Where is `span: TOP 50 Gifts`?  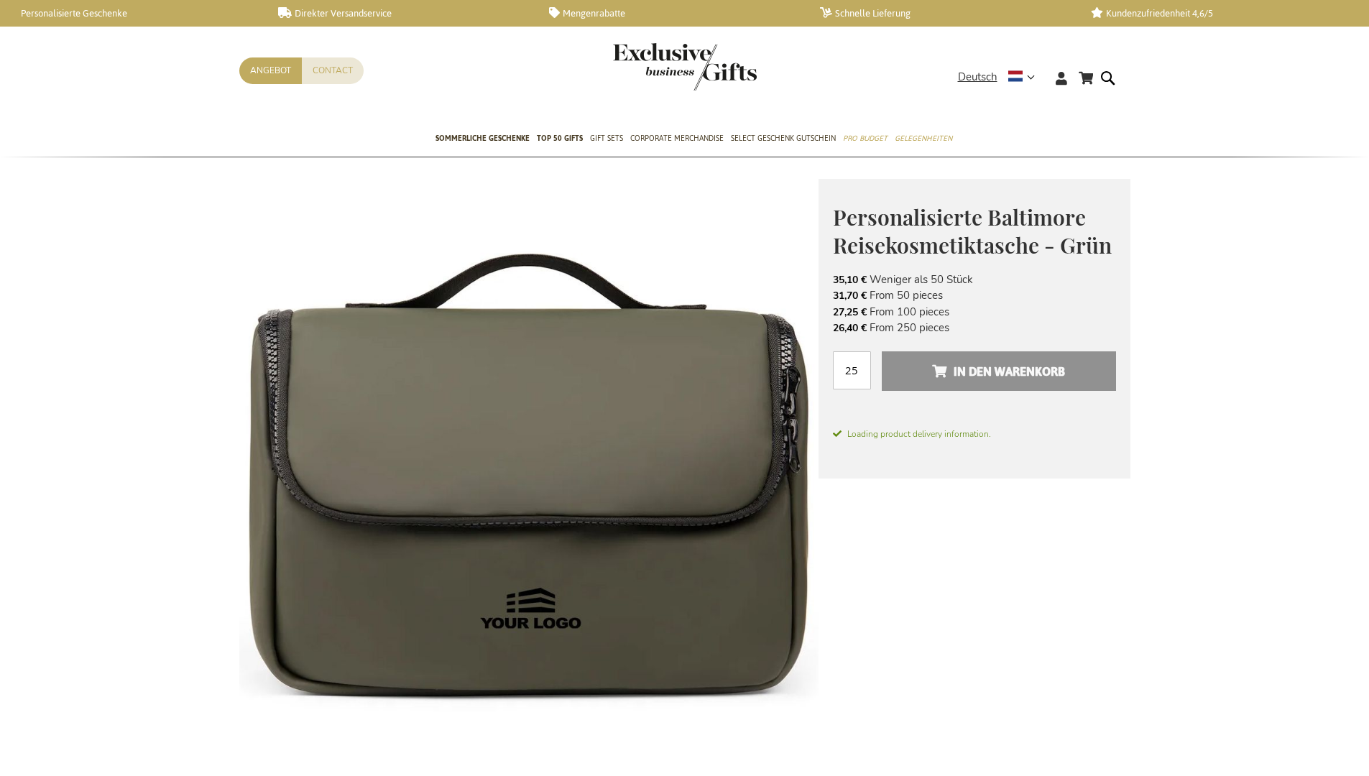 span: TOP 50 Gifts is located at coordinates (560, 138).